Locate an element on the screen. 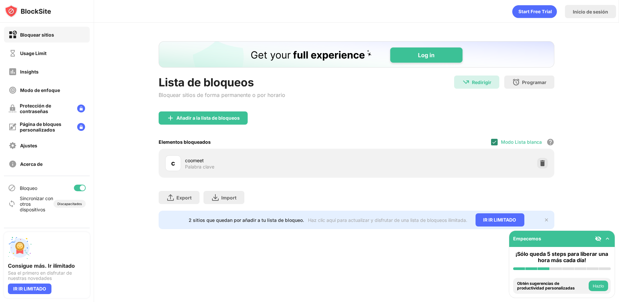 This screenshot has width=619, height=302. img: focus-off.svg is located at coordinates (13, 90).